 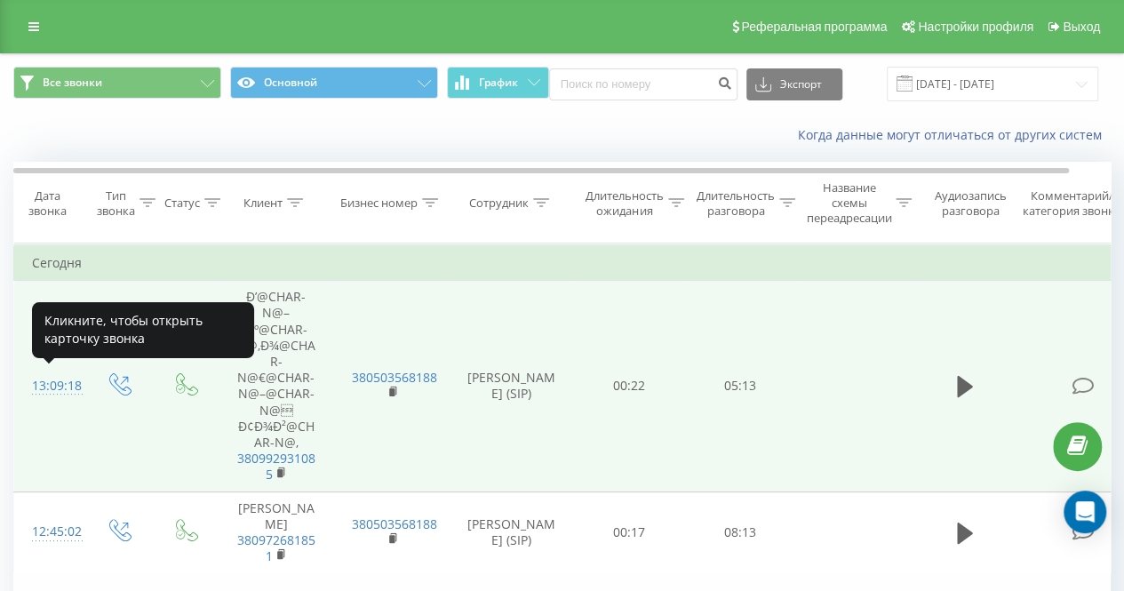 What do you see at coordinates (498, 203) in the screenshot?
I see `div: Сотрудник` at bounding box center [498, 203].